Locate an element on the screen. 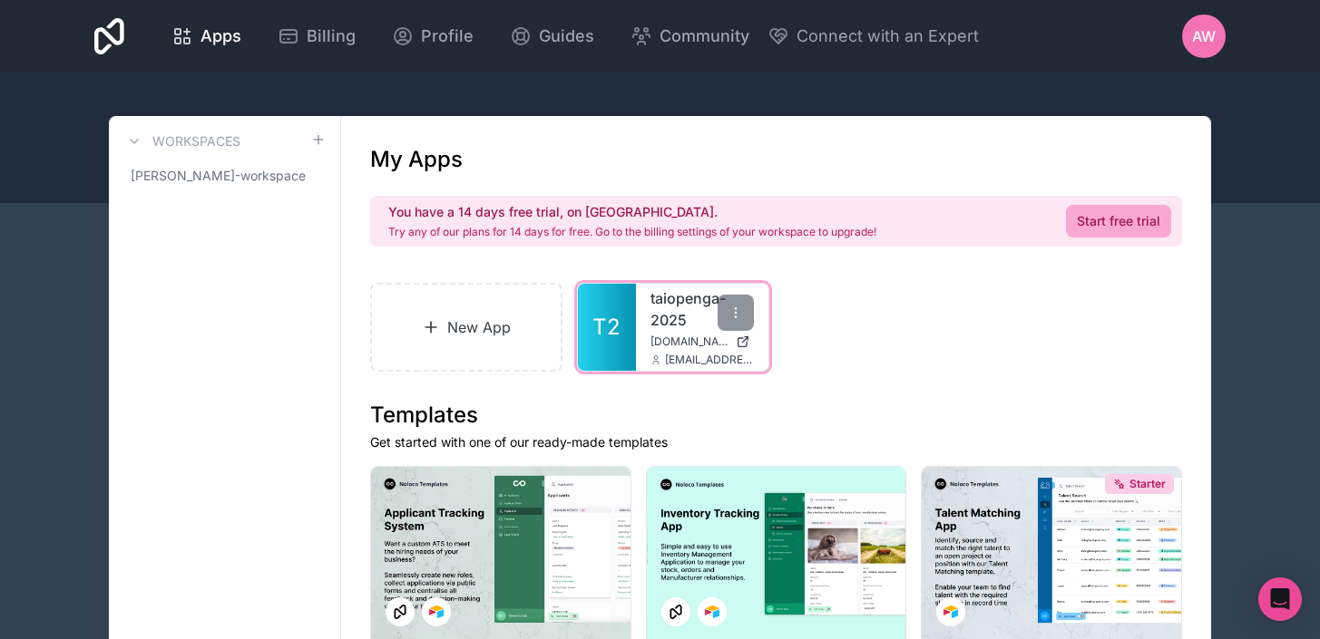 This screenshot has height=639, width=1320. span: Guides is located at coordinates (566, 36).